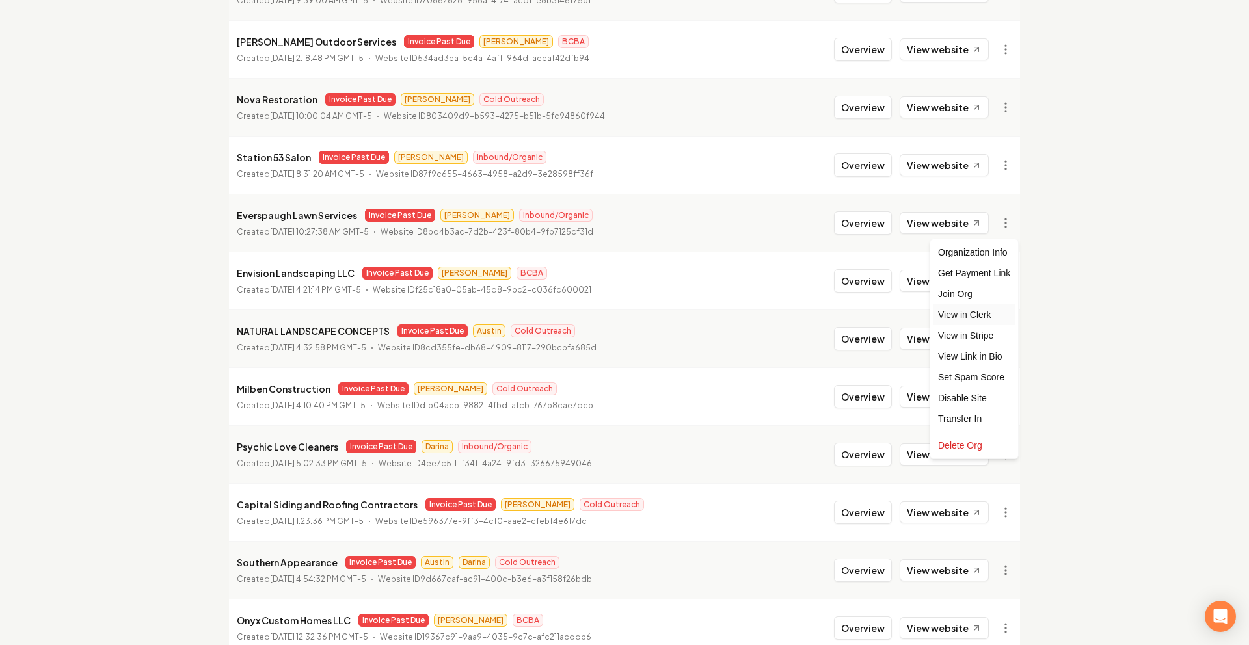 The width and height of the screenshot is (1249, 645). What do you see at coordinates (974, 398) in the screenshot?
I see `div: Disable Site` at bounding box center [974, 398].